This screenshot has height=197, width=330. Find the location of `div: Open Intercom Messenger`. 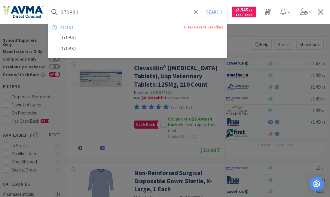

div: Open Intercom Messenger is located at coordinates (317, 184).